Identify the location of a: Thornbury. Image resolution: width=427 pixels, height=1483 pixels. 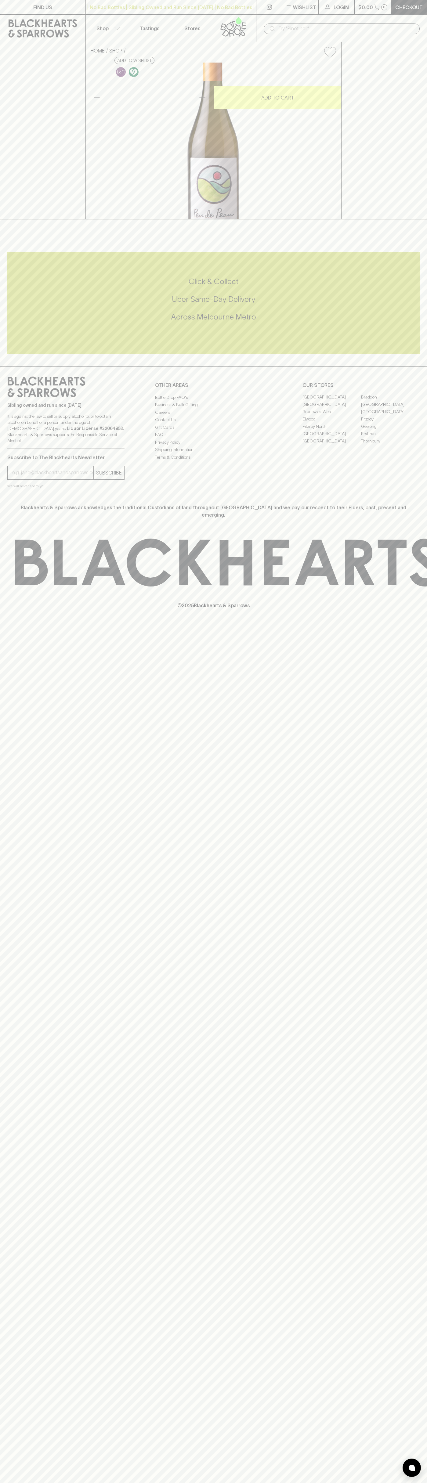
(390, 441).